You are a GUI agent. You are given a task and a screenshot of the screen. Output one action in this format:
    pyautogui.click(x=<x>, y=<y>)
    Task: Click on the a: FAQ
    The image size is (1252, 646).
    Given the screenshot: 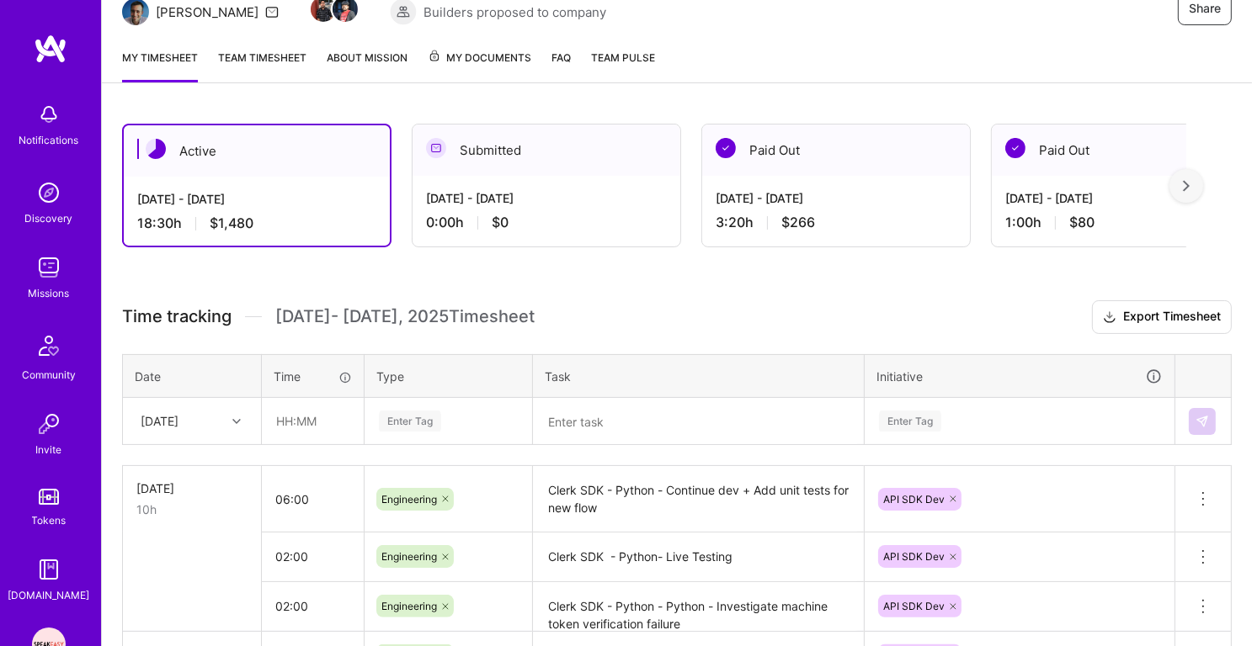 What is the action you would take?
    pyautogui.click(x=561, y=66)
    